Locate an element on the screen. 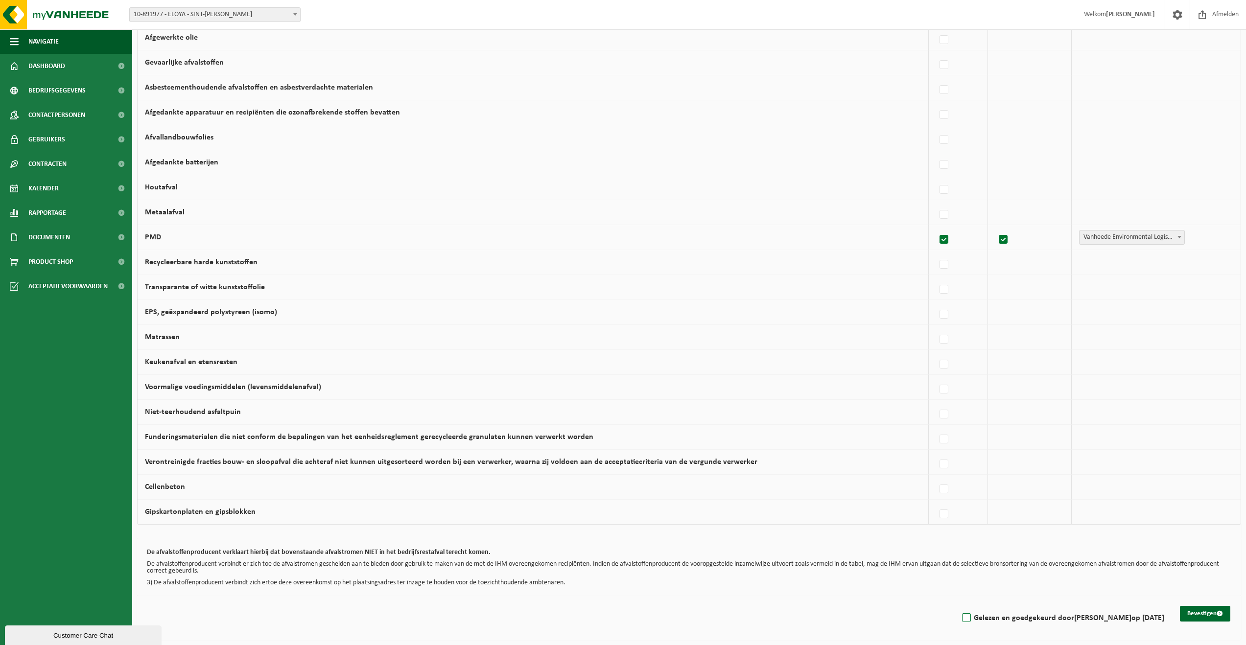 This screenshot has height=645, width=1246. label: Gipskartonplaten en gipsblokken is located at coordinates (200, 512).